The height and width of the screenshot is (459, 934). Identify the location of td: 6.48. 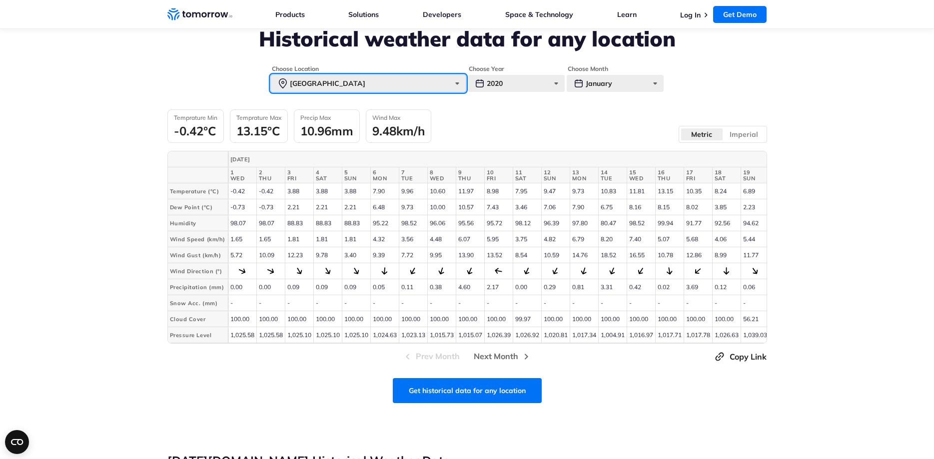
(384, 207).